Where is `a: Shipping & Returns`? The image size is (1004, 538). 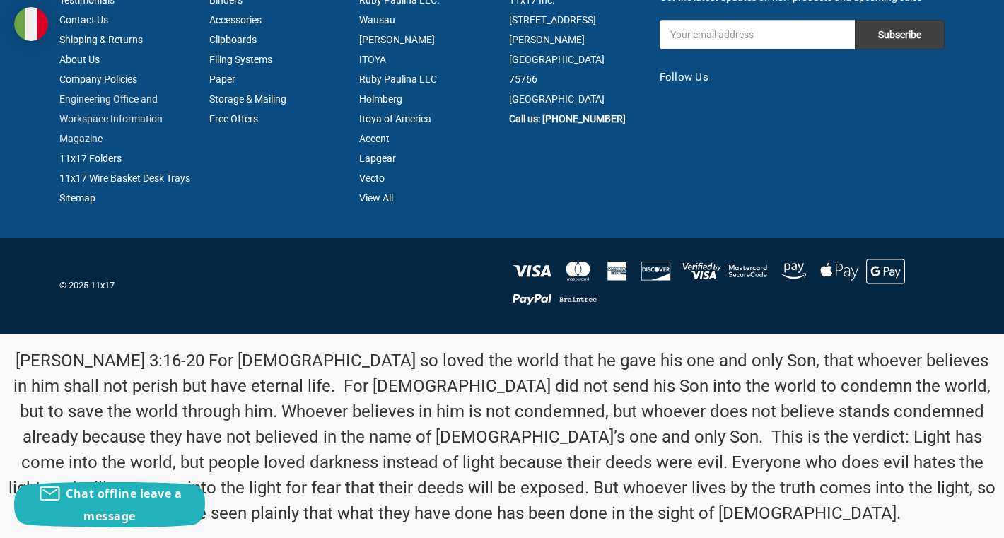
a: Shipping & Returns is located at coordinates (101, 40).